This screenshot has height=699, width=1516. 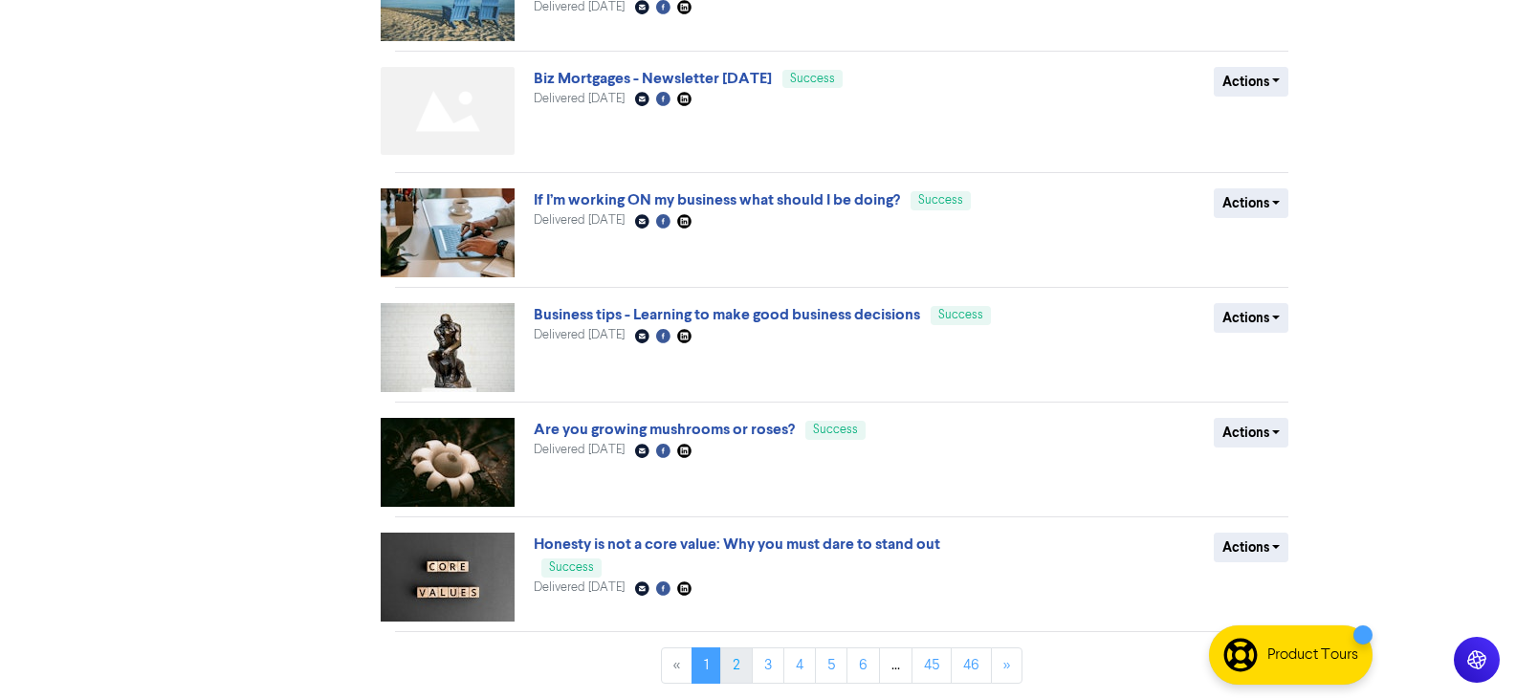 I want to click on a: Business tips - Learning to make good business decisions, so click(x=727, y=315).